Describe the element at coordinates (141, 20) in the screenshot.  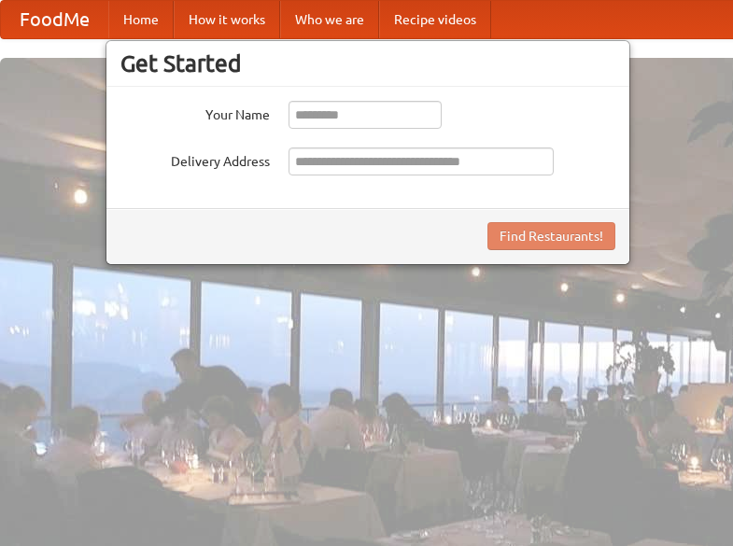
I see `a: Home` at that location.